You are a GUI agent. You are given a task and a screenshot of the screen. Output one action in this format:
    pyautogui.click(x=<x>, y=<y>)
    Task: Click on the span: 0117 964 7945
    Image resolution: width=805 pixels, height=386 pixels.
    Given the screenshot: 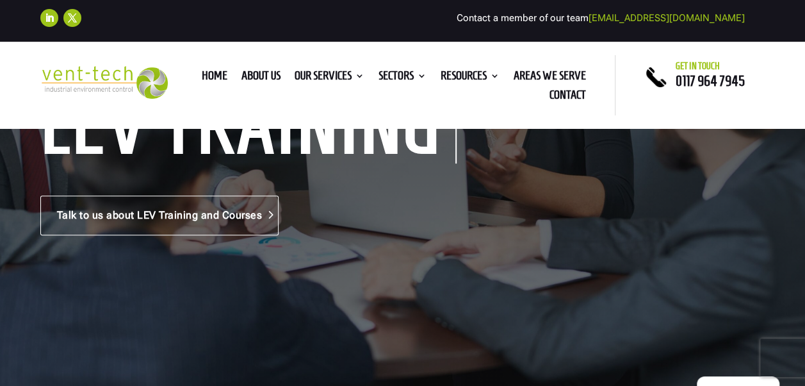 What is the action you would take?
    pyautogui.click(x=710, y=81)
    